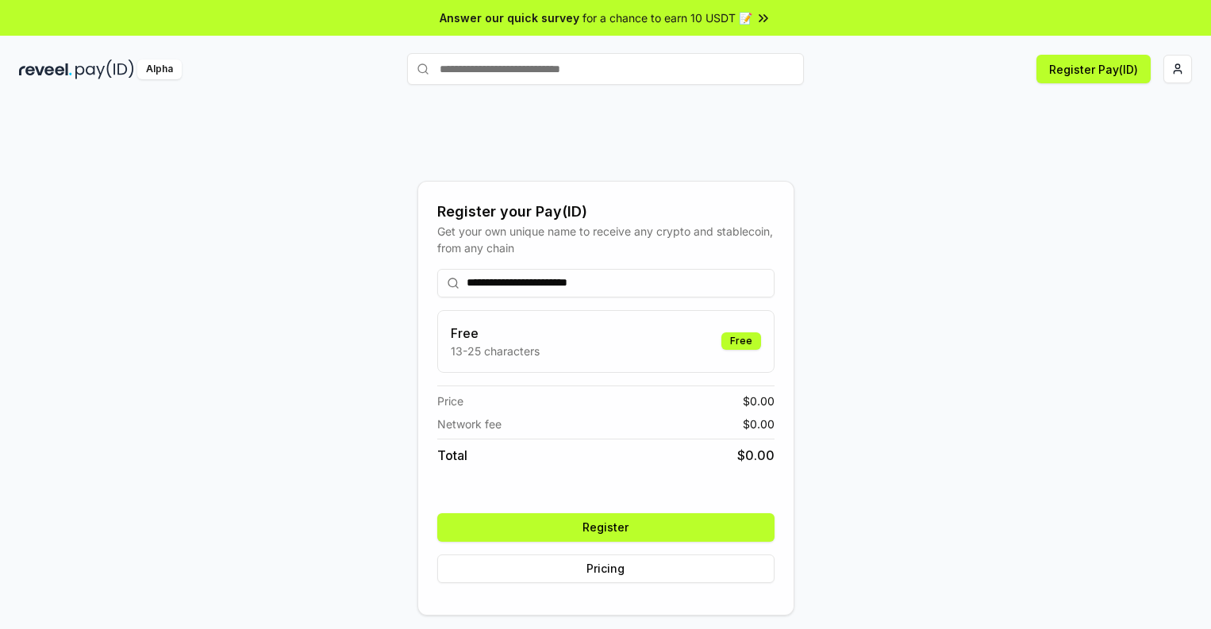  What do you see at coordinates (495, 351) in the screenshot?
I see `p: 13-25 characters` at bounding box center [495, 351].